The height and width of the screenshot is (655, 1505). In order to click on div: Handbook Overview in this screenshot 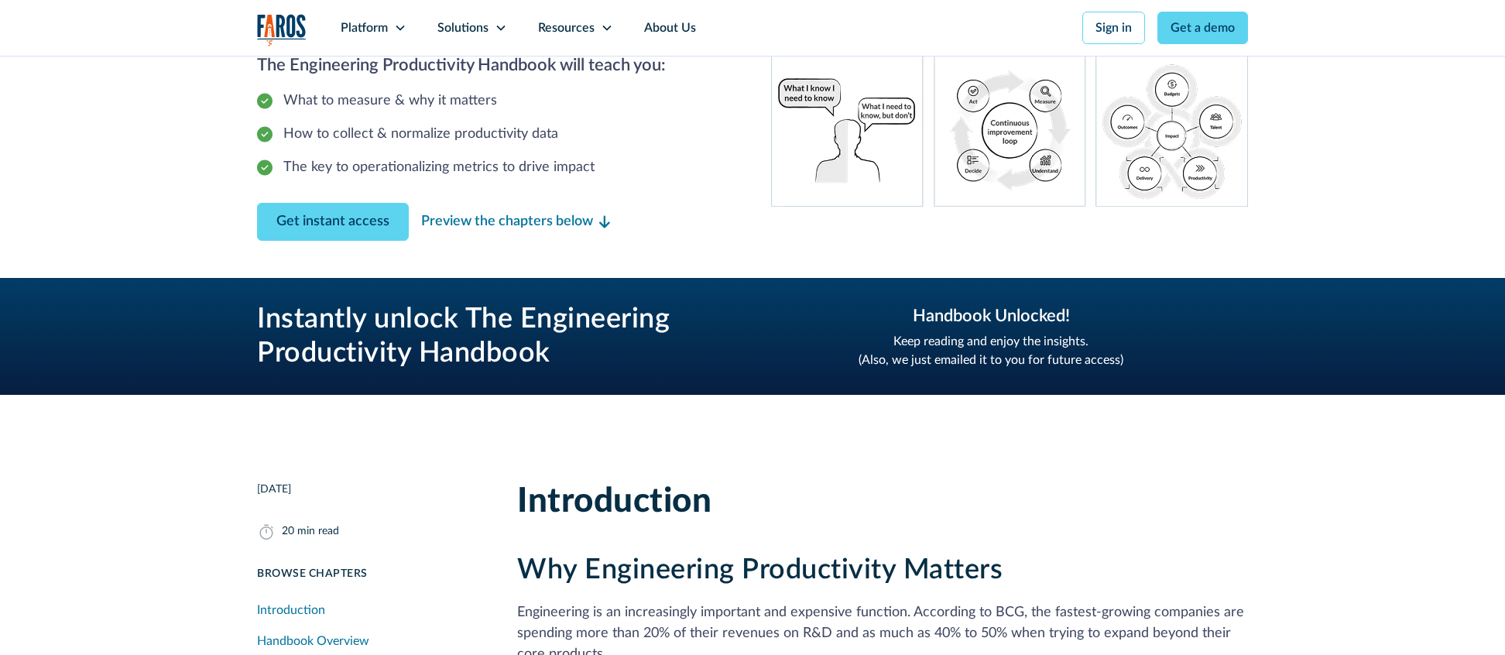, I will do `click(313, 641)`.